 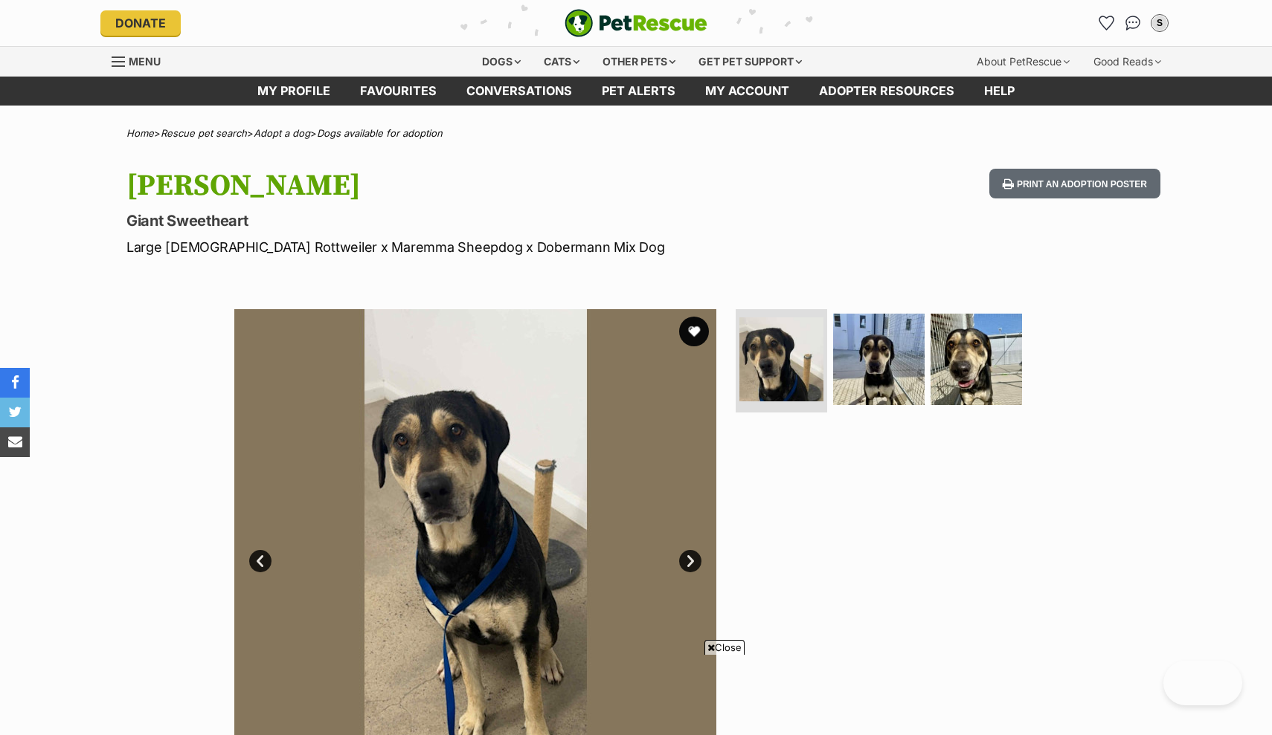 What do you see at coordinates (638, 91) in the screenshot?
I see `a: Pet alerts` at bounding box center [638, 91].